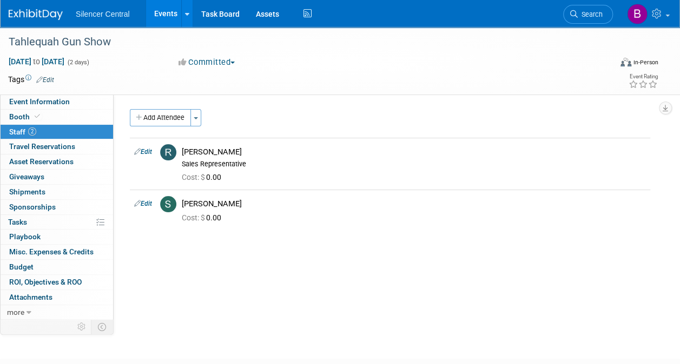  I want to click on span: Shipments, so click(27, 192).